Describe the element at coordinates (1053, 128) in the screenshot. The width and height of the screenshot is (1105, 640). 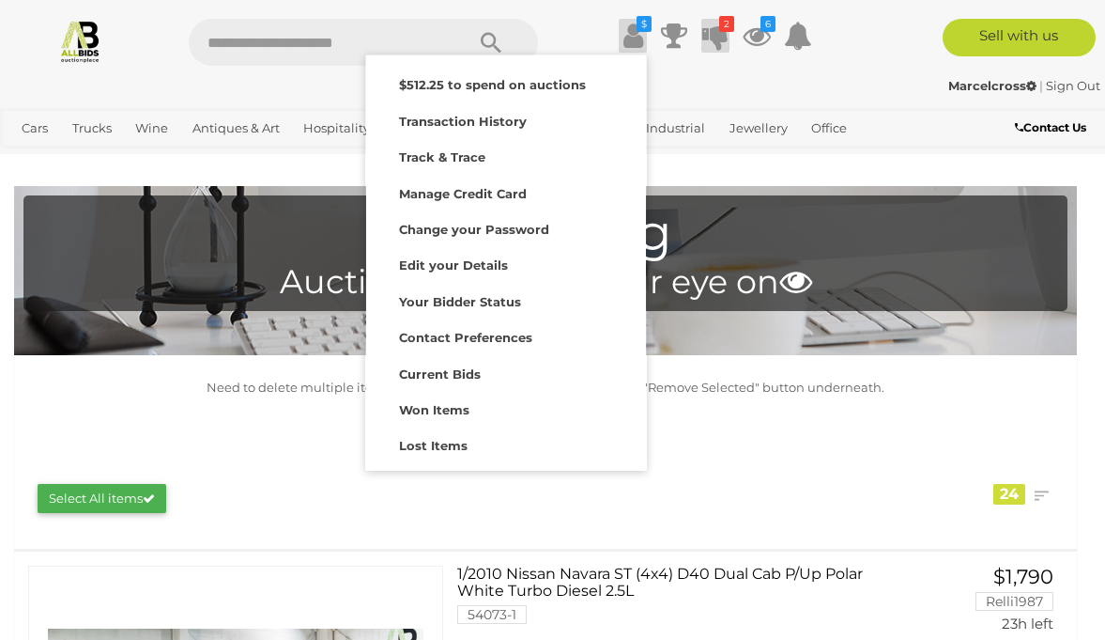
I see `a: Contact Us` at that location.